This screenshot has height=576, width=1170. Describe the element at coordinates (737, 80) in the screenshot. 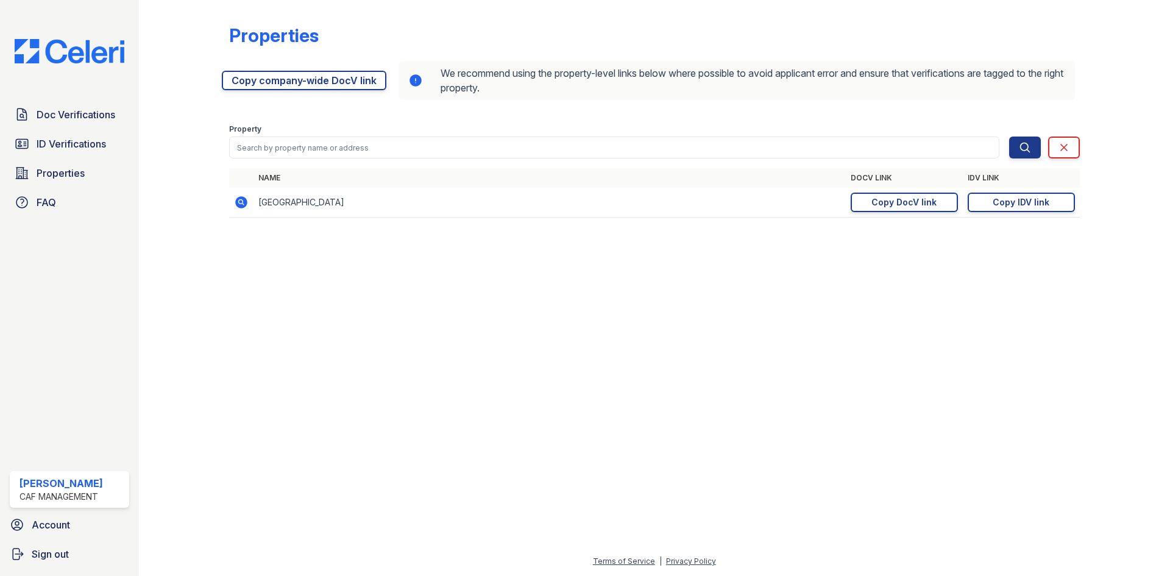

I see `div: We recommend using the property-level links below where possible to avoid applicant error and ens...` at that location.